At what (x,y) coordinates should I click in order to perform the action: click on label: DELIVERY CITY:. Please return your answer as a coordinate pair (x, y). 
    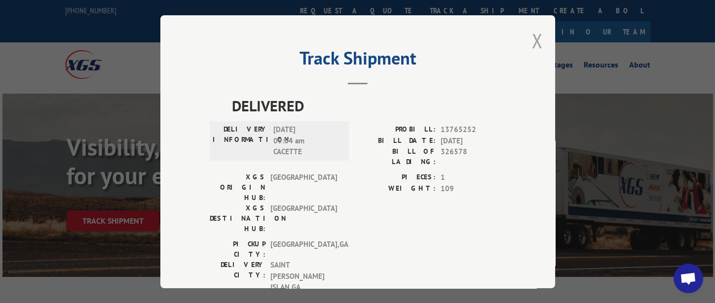
    Looking at the image, I should click on (237, 277).